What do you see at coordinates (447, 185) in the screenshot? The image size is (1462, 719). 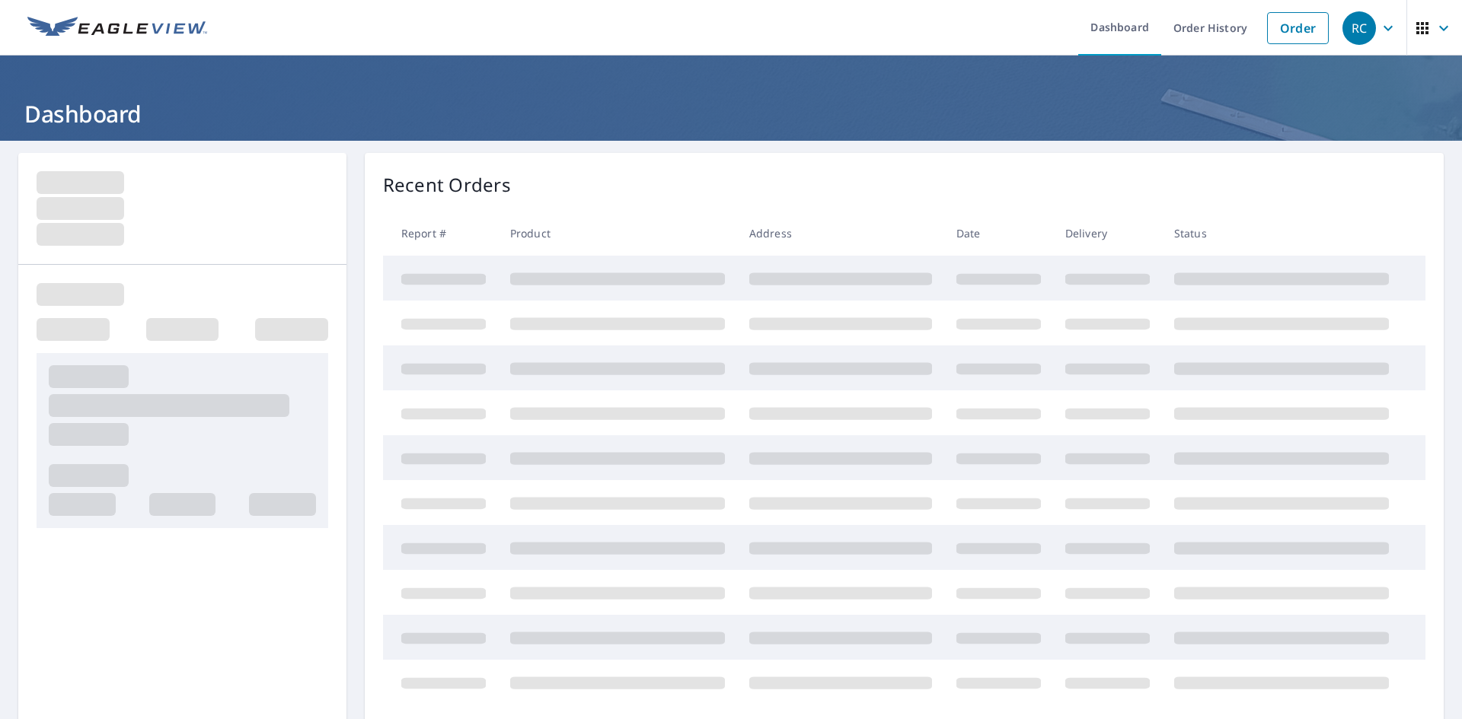 I see `p: Recent Orders` at bounding box center [447, 185].